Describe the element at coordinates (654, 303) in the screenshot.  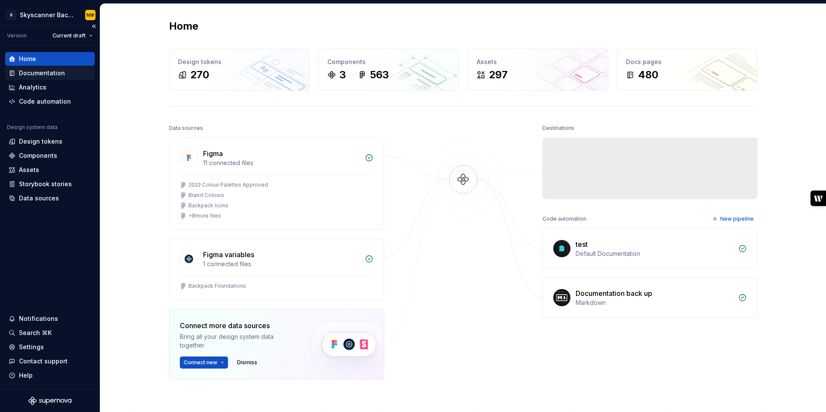
I see `div: Markdown` at that location.